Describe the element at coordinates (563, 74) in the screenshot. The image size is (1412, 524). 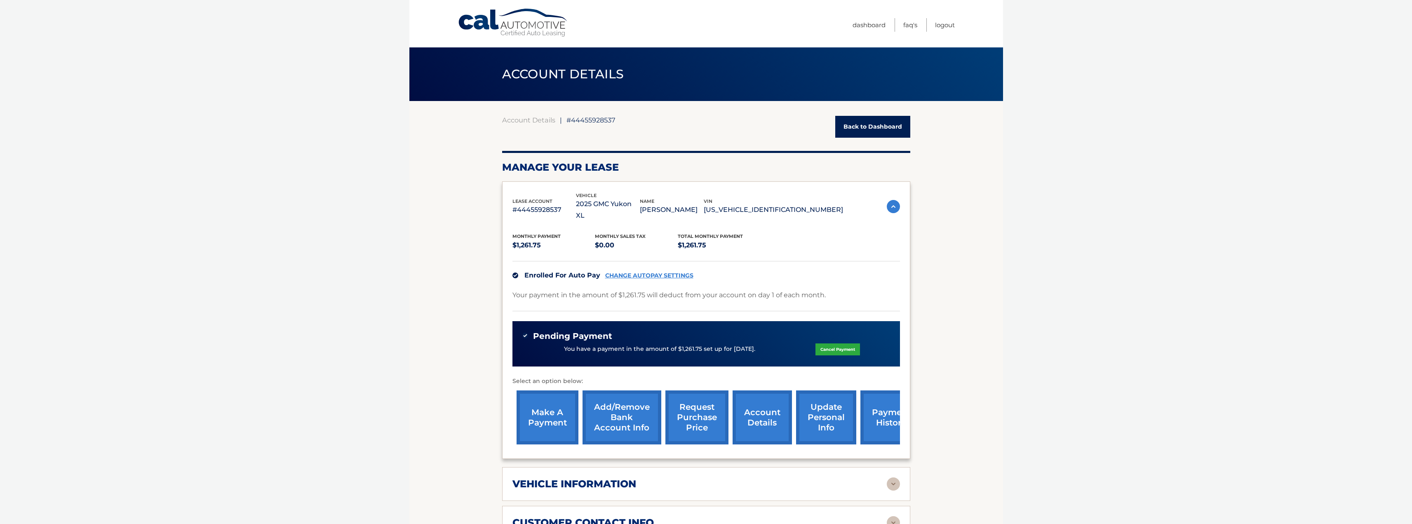
I see `span: ACCOUNT DETAILS` at that location.